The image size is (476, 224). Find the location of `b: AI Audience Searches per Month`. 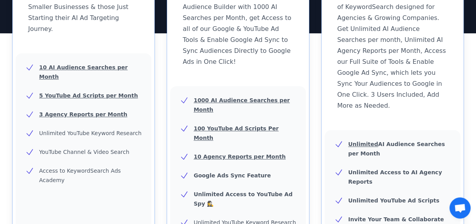

b: AI Audience Searches per Month is located at coordinates (396, 149).